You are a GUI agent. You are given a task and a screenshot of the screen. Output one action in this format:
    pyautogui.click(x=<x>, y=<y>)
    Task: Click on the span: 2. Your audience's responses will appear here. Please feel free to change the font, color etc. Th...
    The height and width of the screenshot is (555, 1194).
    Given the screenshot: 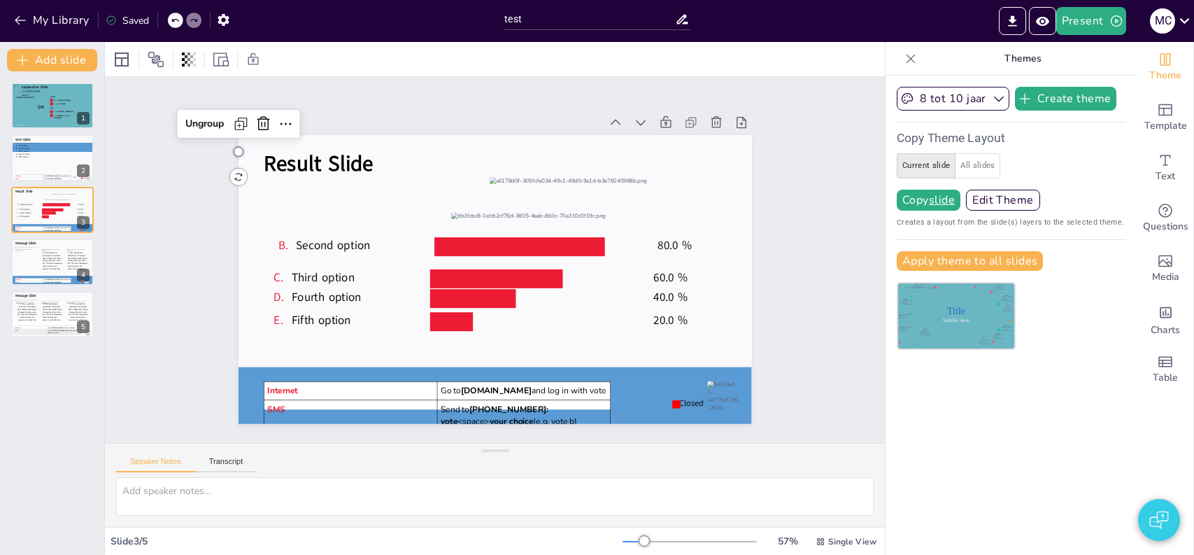 What is the action you would take?
    pyautogui.click(x=52, y=261)
    